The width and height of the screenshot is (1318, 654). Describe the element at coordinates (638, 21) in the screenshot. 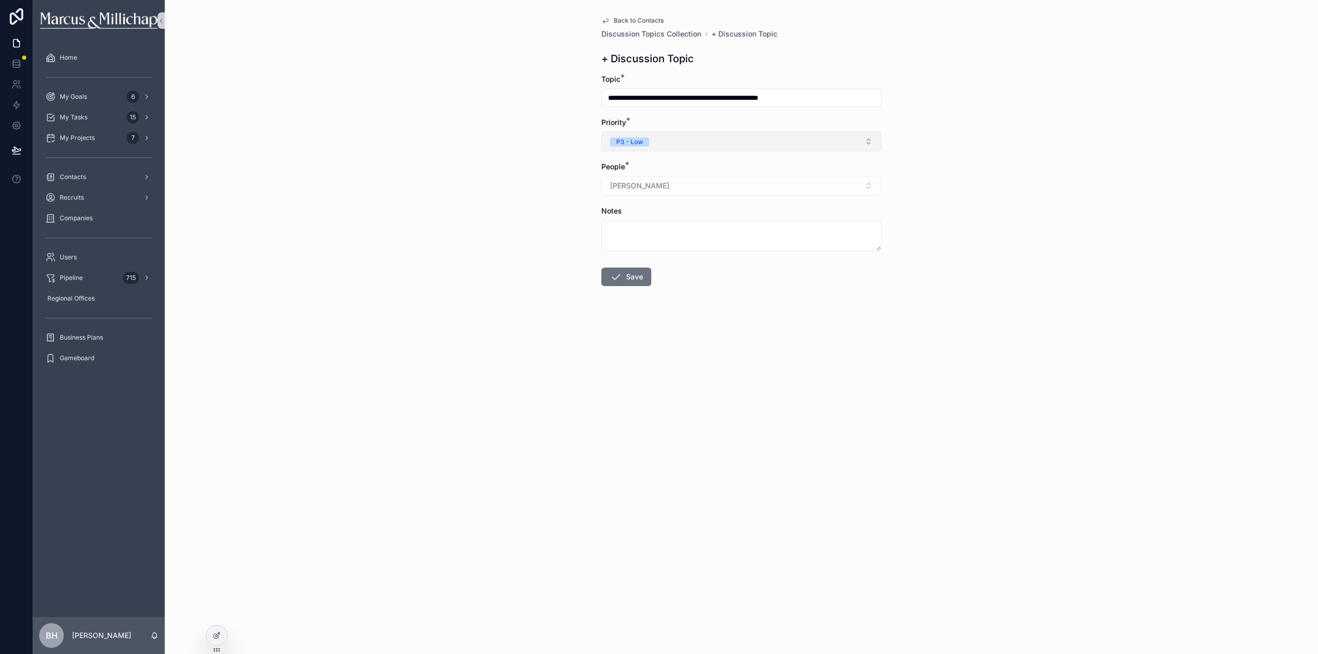

I see `span: Back to Contacts` at that location.